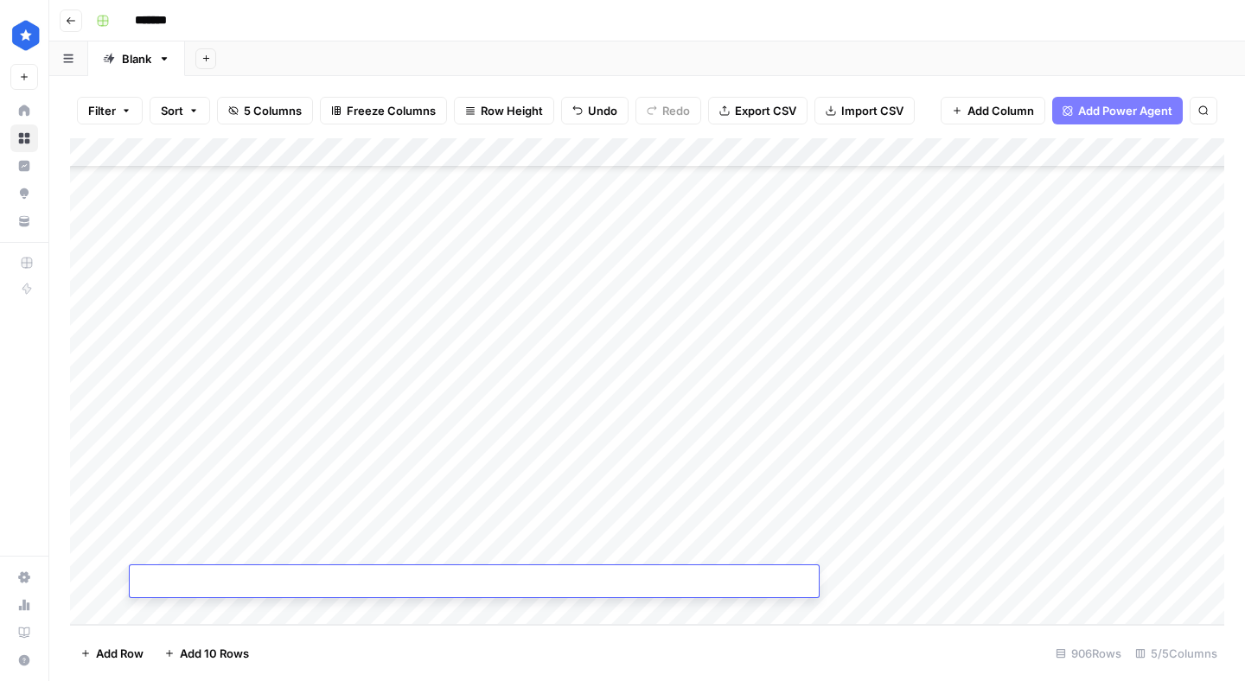  What do you see at coordinates (24, 578) in the screenshot?
I see `a: Settings` at bounding box center [24, 578].